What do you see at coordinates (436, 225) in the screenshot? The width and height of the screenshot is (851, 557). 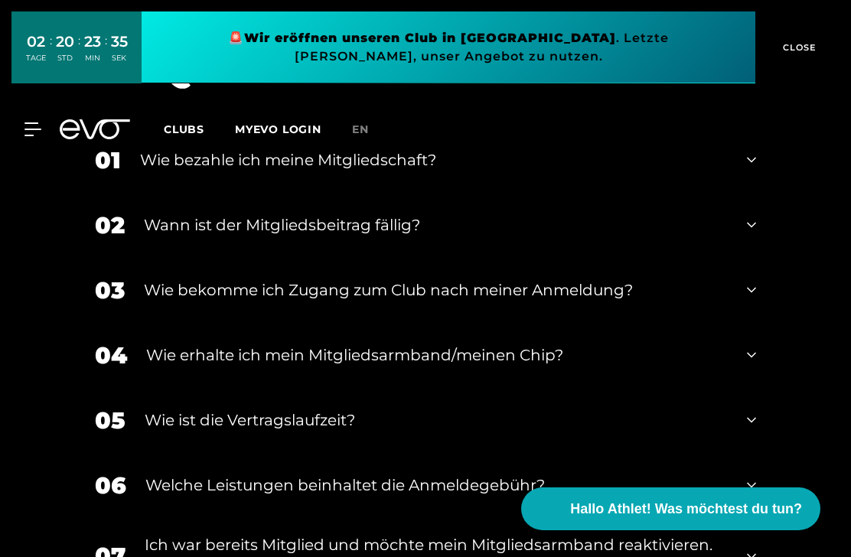 I see `div: Wann ist der Mitgliedsbeitrag fällig?` at bounding box center [436, 225].